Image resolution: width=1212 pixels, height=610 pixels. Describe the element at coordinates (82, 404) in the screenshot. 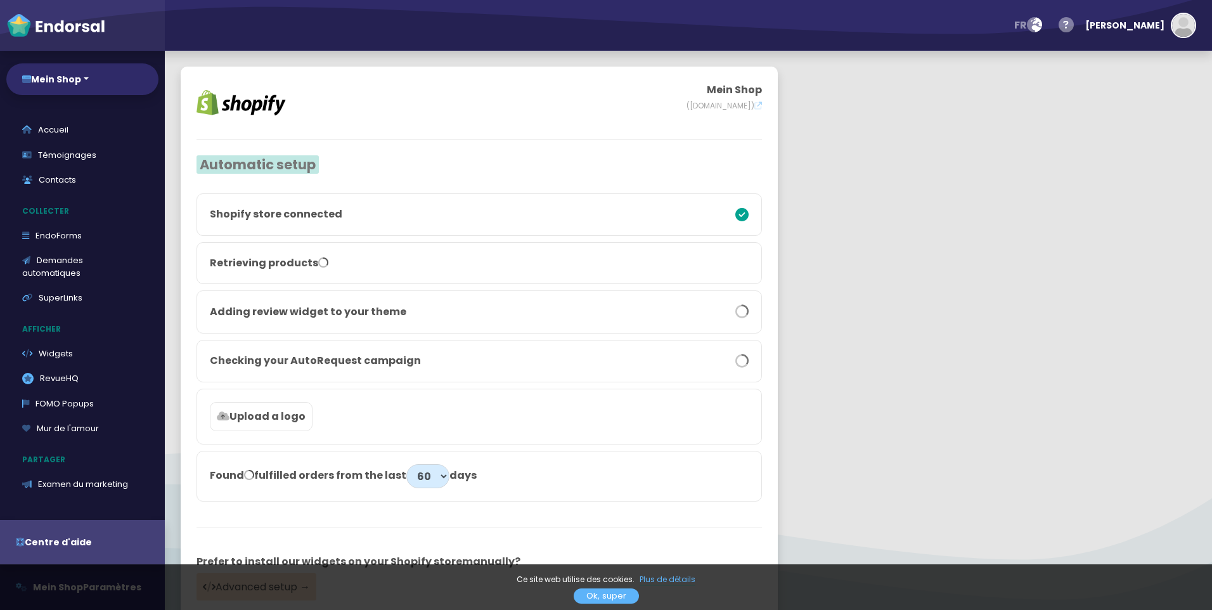

I see `a: FOMO Popups` at that location.